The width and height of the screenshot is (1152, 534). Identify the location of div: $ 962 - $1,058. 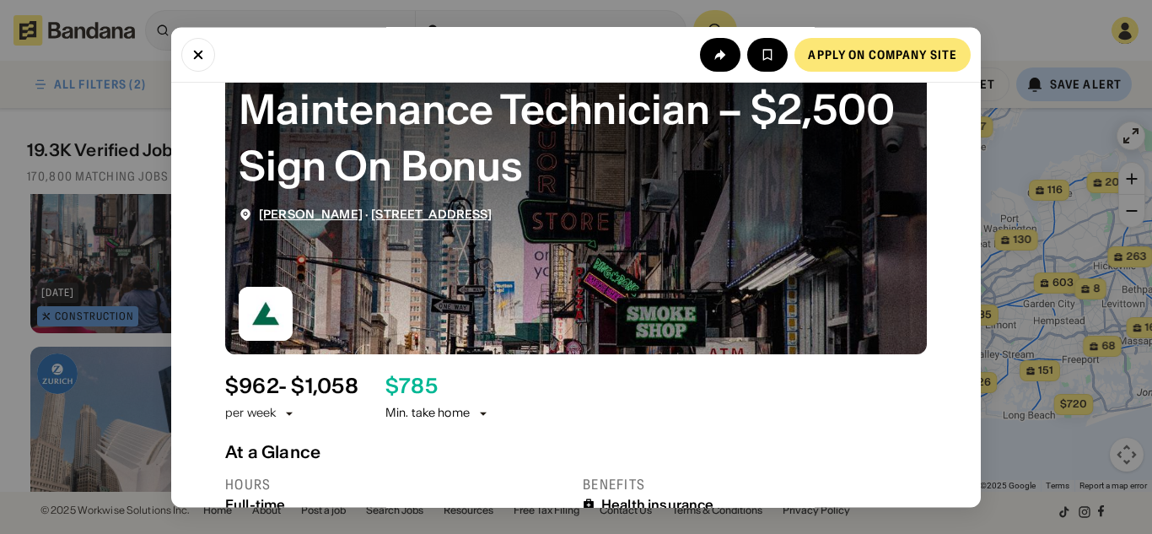
(292, 386).